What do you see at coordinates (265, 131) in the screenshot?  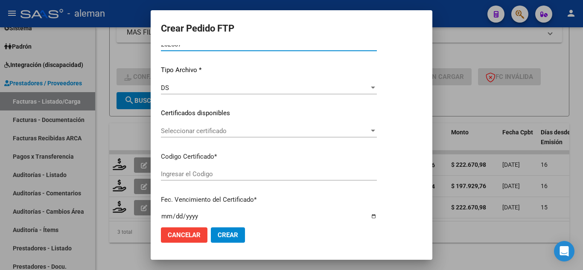 I see `span: Seleccionar certificado` at bounding box center [265, 131].